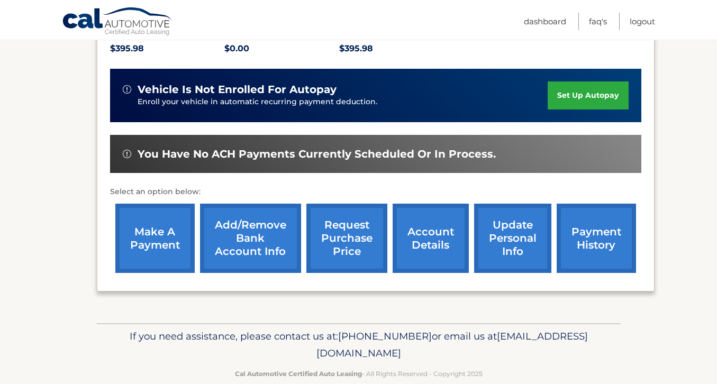 The image size is (717, 384). I want to click on a: Dashboard, so click(545, 21).